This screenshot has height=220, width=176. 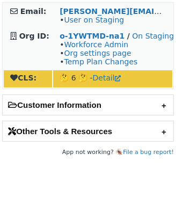 I want to click on td: 🤔 6 🤔 -, so click(x=113, y=79).